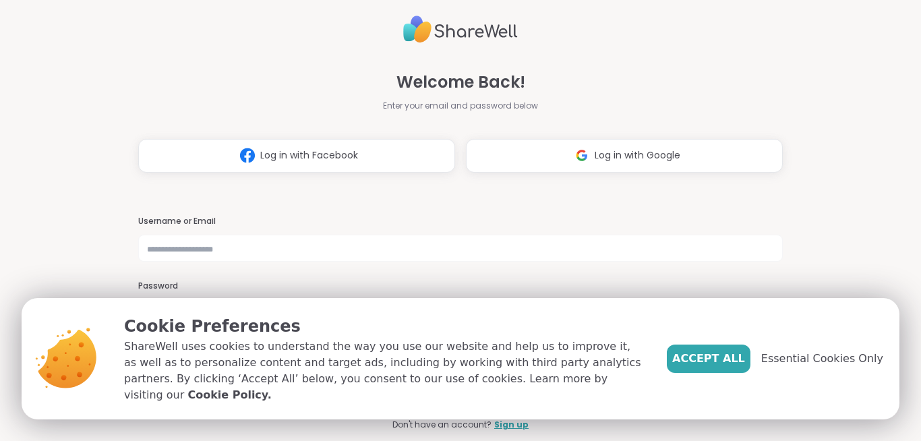 The width and height of the screenshot is (921, 441). I want to click on span: Don't have an account?, so click(442, 425).